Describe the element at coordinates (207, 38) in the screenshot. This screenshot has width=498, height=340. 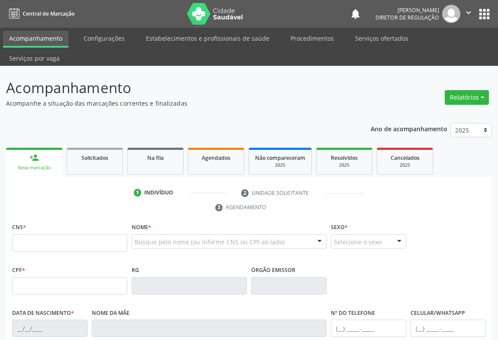
I see `a: Estabelecimentos e profissionais de saúde` at that location.